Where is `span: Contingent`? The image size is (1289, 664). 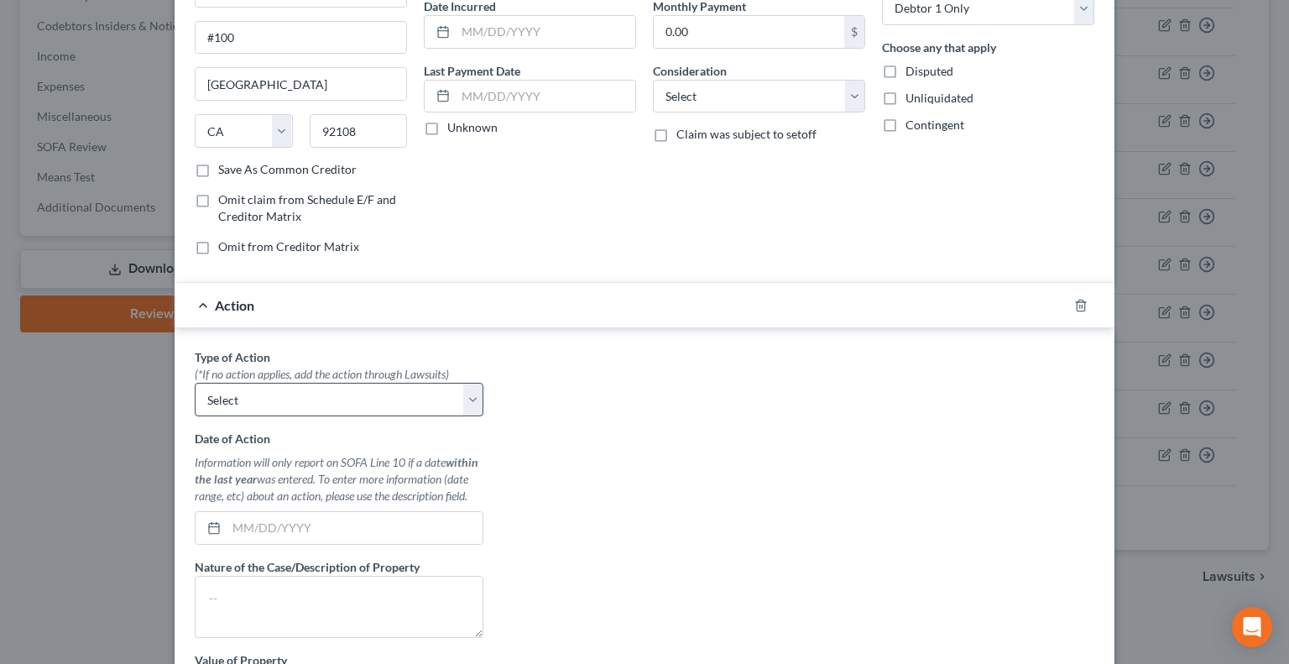 span: Contingent is located at coordinates (935, 124).